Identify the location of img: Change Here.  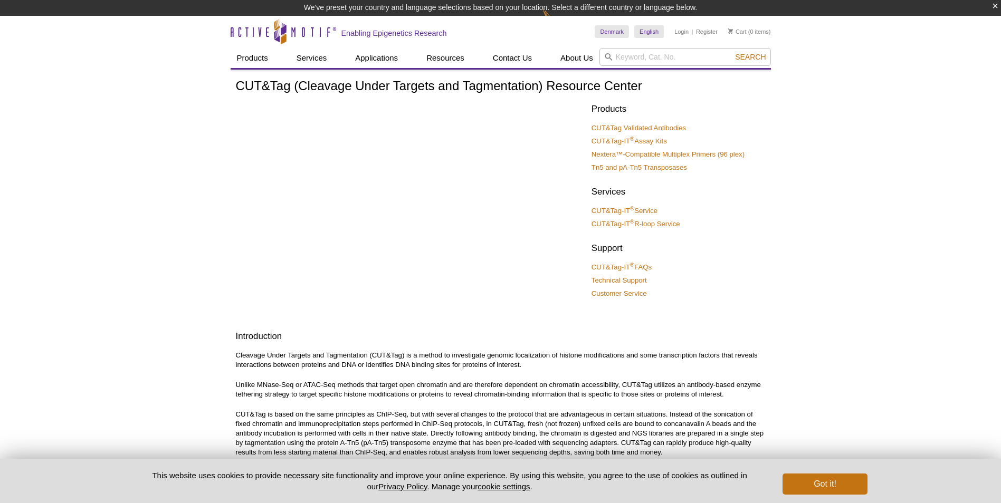
(556, 20).